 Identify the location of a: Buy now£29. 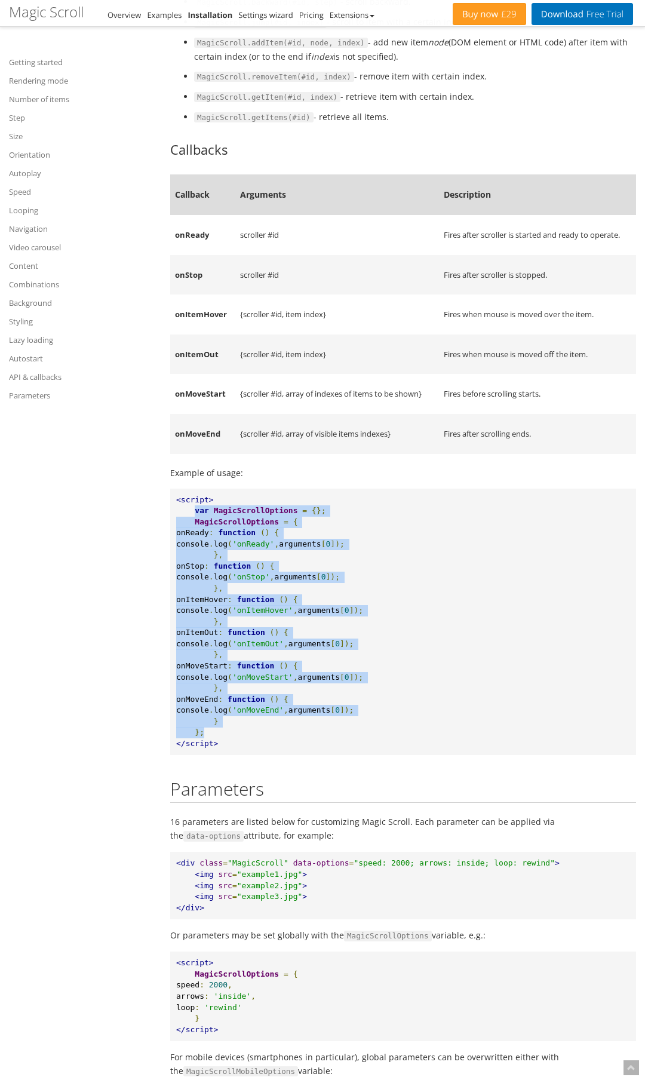
(489, 14).